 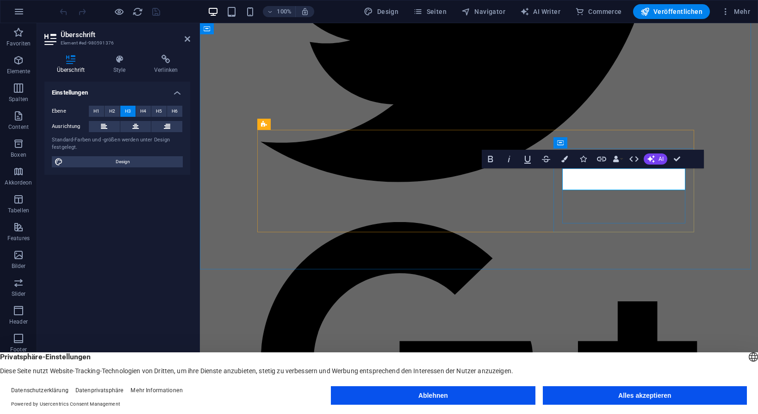 I want to click on div: Standard-Farben und -größen werden unter Design festgelegt., so click(x=117, y=144).